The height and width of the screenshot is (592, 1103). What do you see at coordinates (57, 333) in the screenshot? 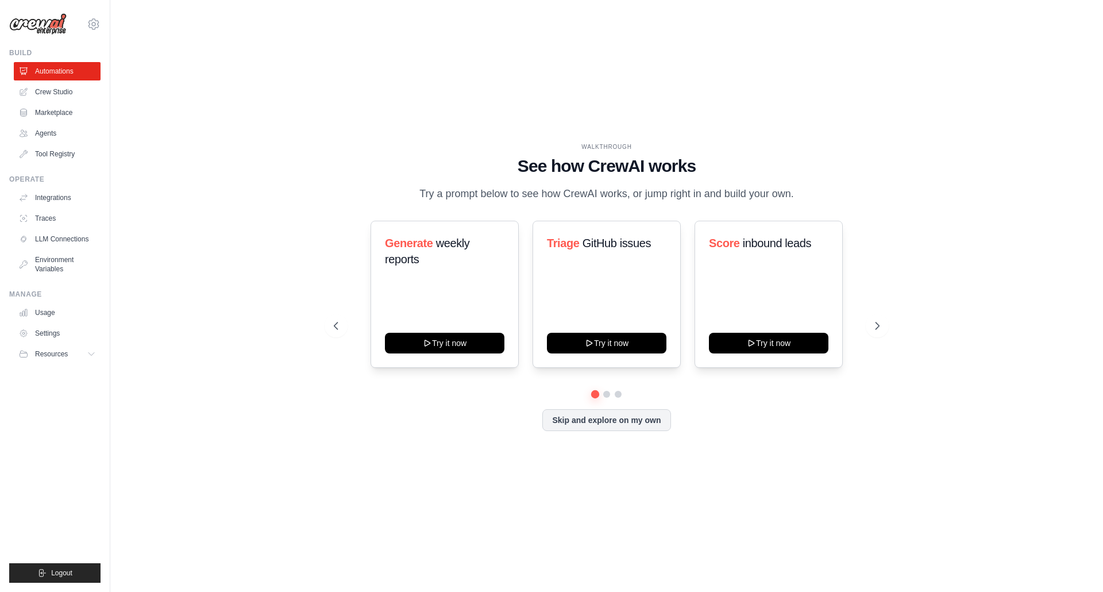
I see `a: Settings` at bounding box center [57, 333].